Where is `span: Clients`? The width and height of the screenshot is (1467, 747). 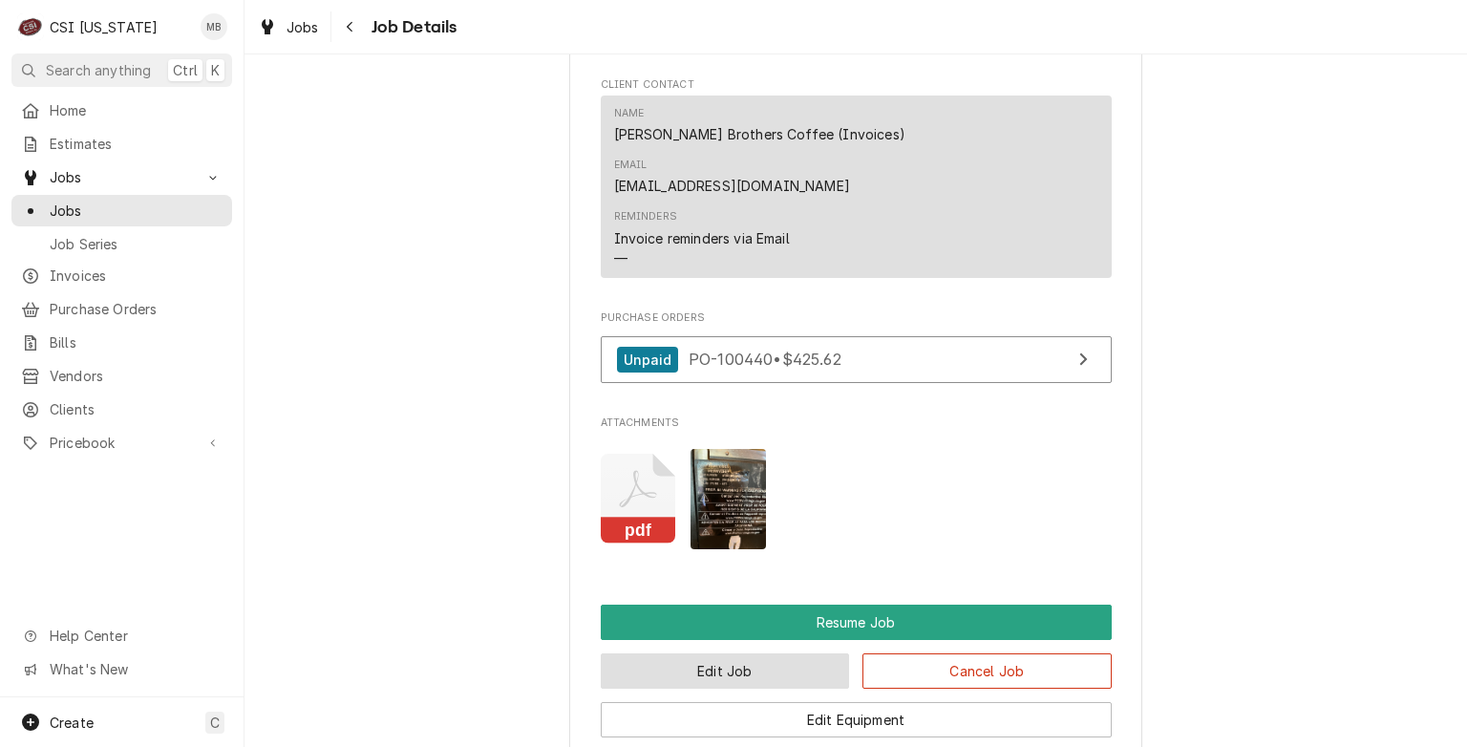 span: Clients is located at coordinates (136, 409).